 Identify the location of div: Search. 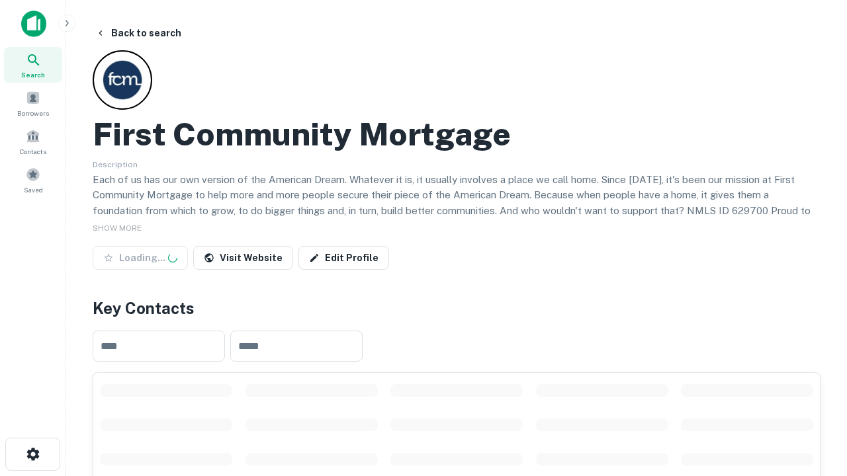
(33, 65).